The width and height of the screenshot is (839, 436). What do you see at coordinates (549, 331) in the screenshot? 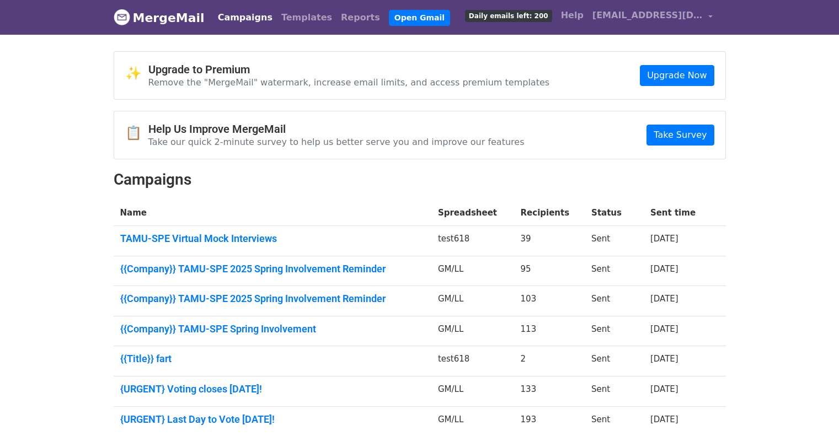
I see `td: 113` at bounding box center [549, 331].